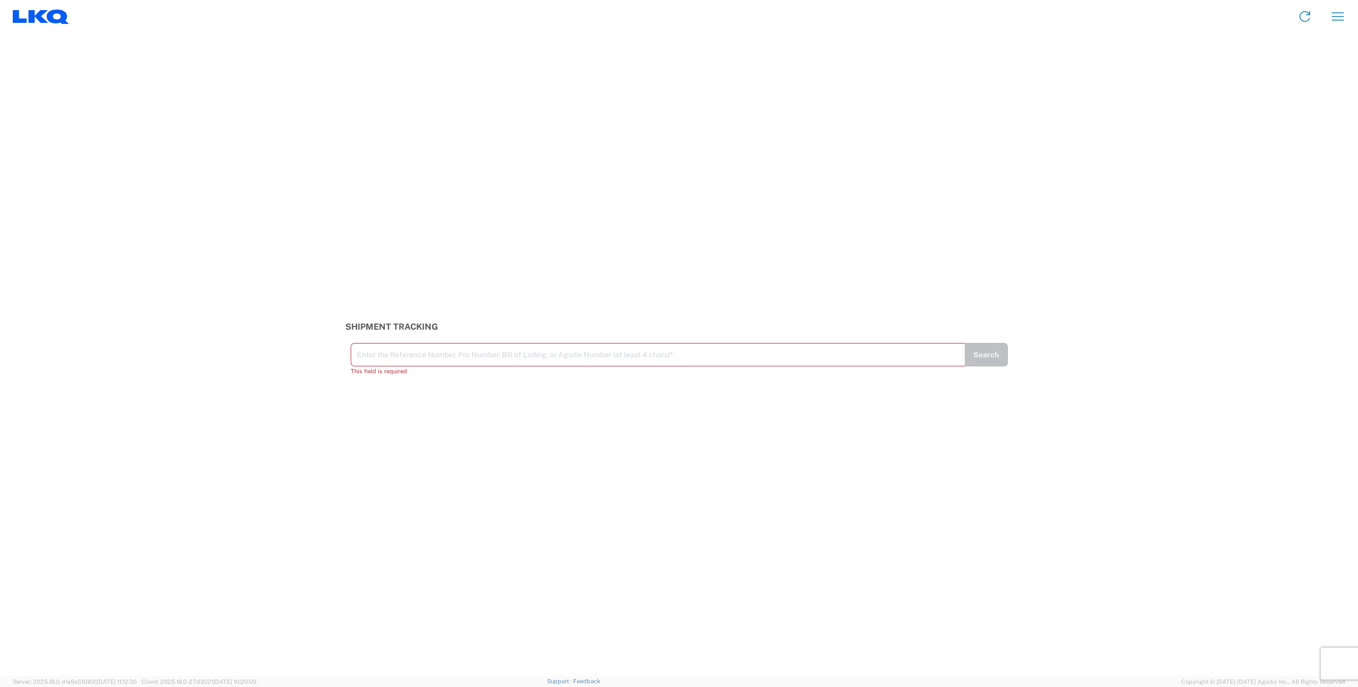  I want to click on a: Support, so click(560, 681).